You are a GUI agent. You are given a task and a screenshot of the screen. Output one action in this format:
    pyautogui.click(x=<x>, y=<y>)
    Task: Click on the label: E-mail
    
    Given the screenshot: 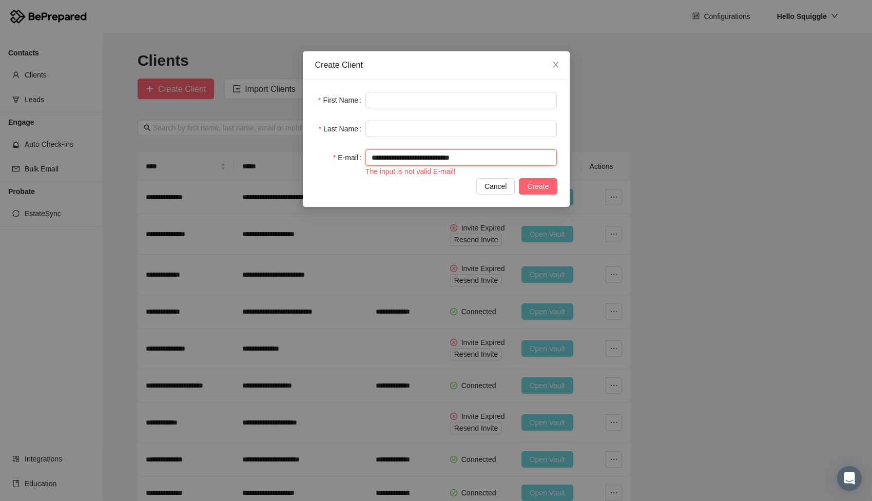 What is the action you would take?
    pyautogui.click(x=349, y=158)
    